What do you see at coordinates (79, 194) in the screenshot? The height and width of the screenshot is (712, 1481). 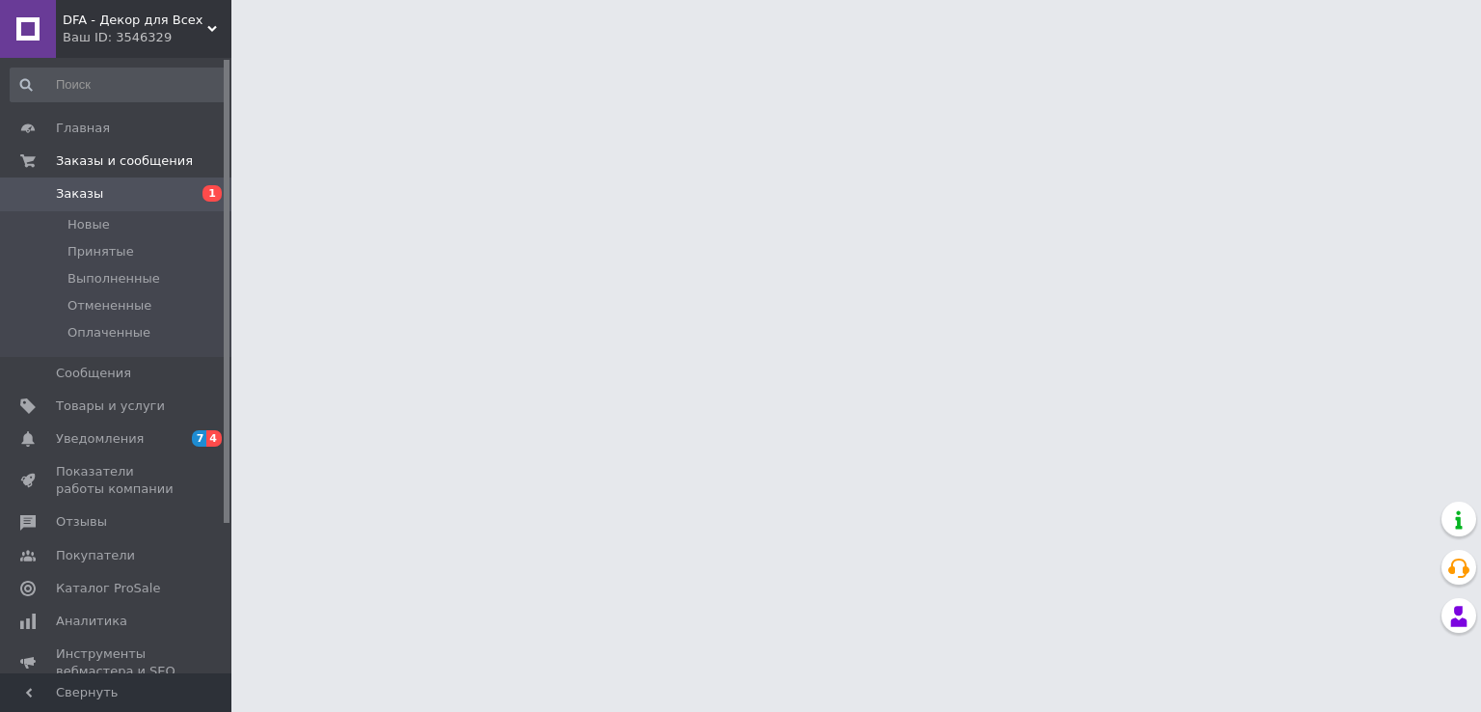 I see `span: Заказы` at bounding box center [79, 194].